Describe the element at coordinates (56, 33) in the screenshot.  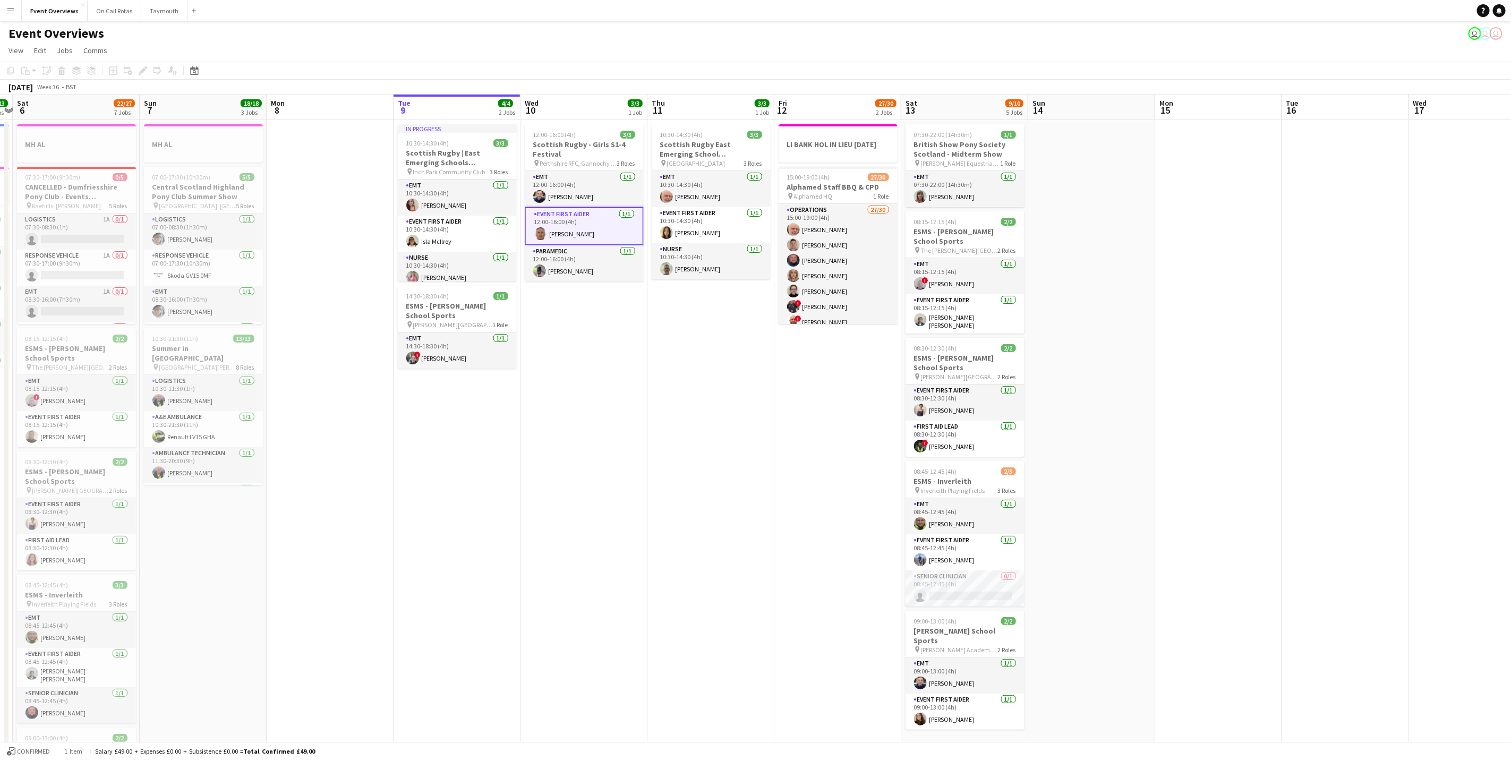
I see `h1: Event Overviews` at that location.